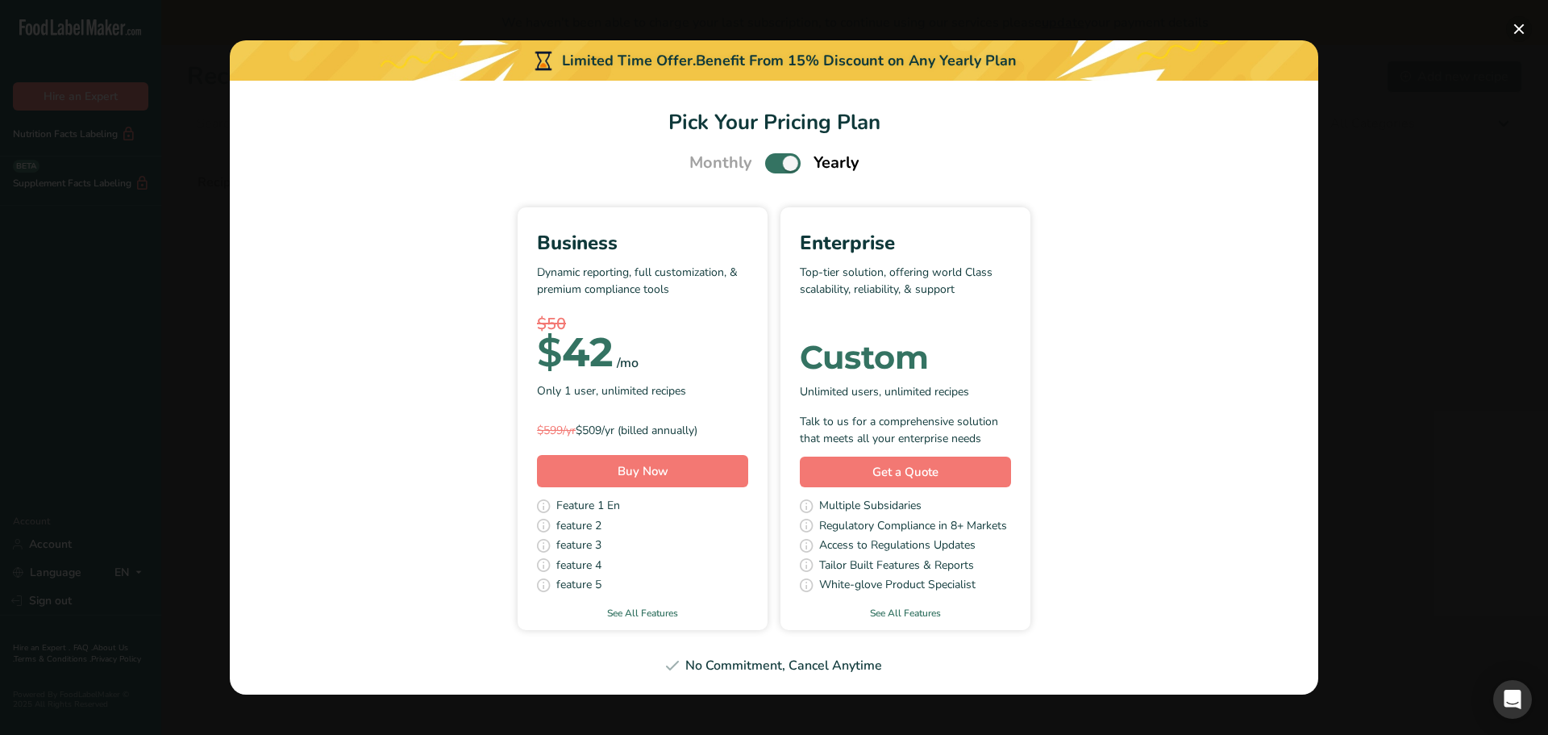 The width and height of the screenshot is (1548, 735). What do you see at coordinates (1513, 699) in the screenshot?
I see `div: Open Intercom Messenger` at bounding box center [1513, 699].